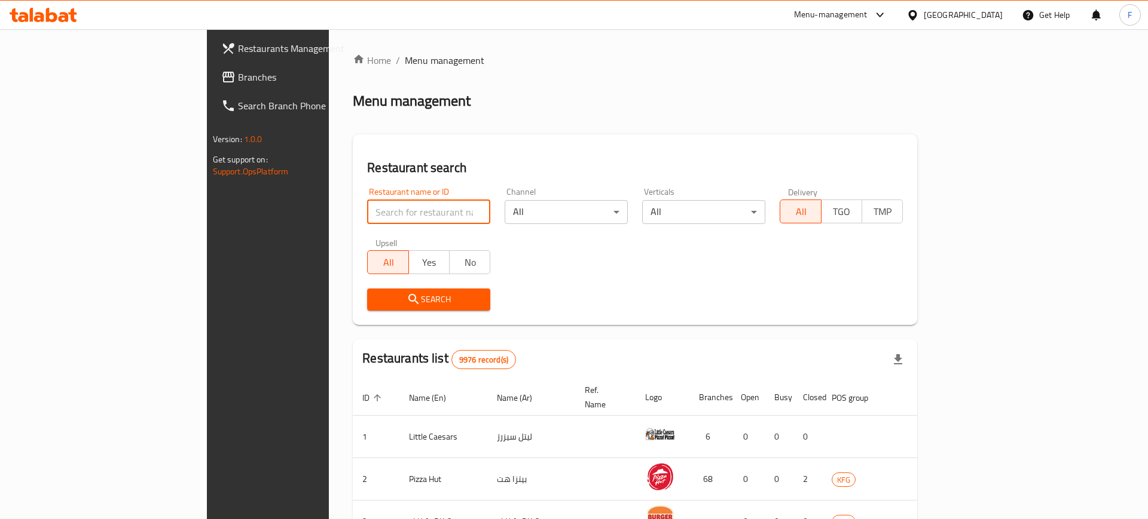 The height and width of the screenshot is (519, 1148). Describe the element at coordinates (531, 479) in the screenshot. I see `td: بيتزا هت` at that location.